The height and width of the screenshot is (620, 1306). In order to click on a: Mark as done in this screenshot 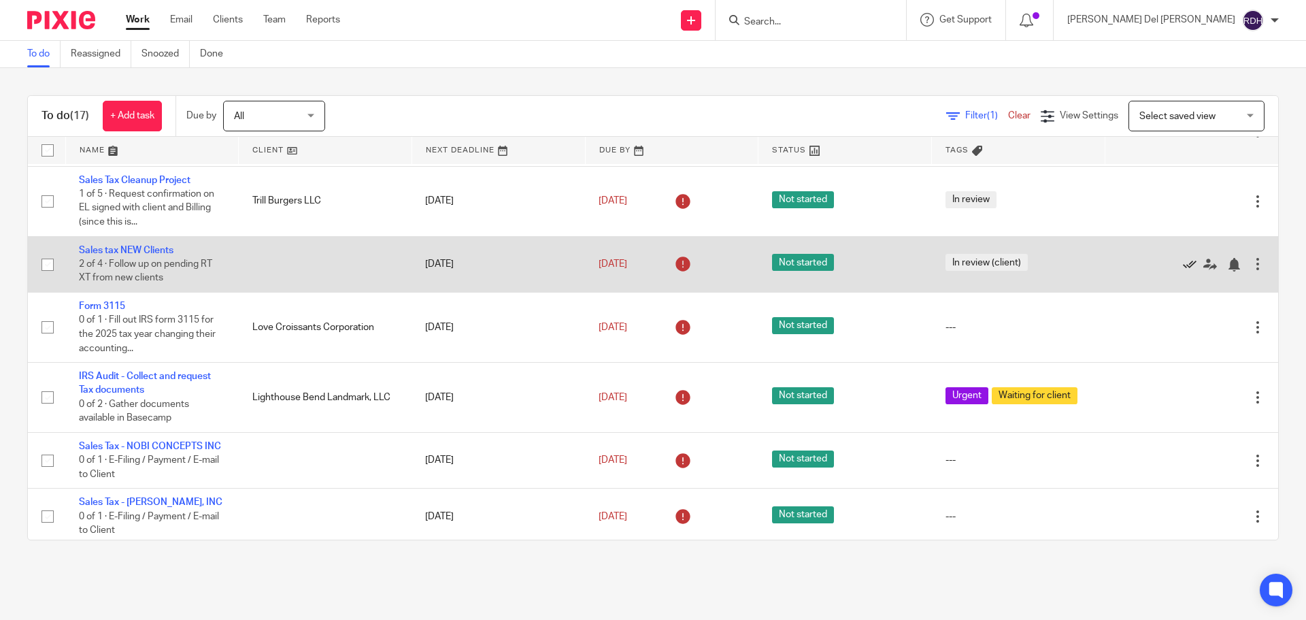, I will do `click(1193, 264)`.